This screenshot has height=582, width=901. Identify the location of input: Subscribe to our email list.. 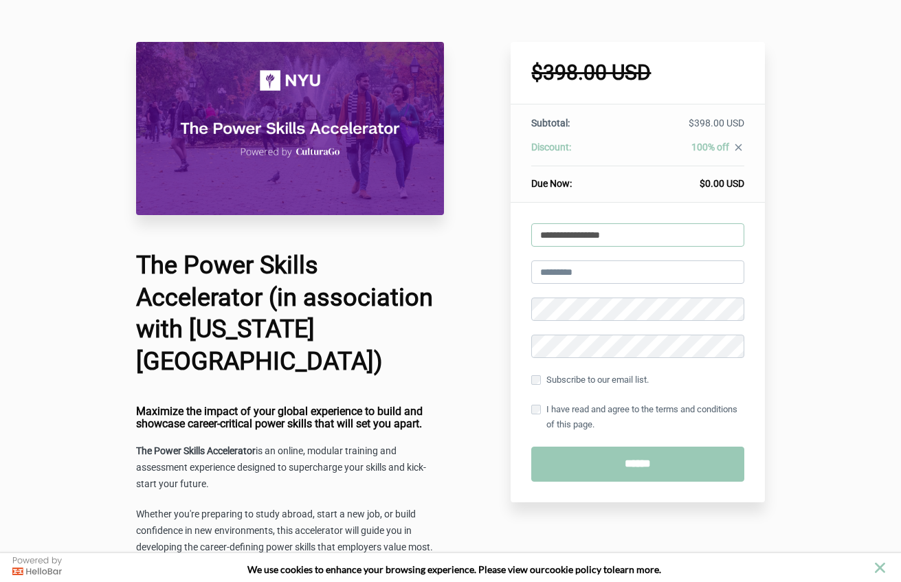
(536, 380).